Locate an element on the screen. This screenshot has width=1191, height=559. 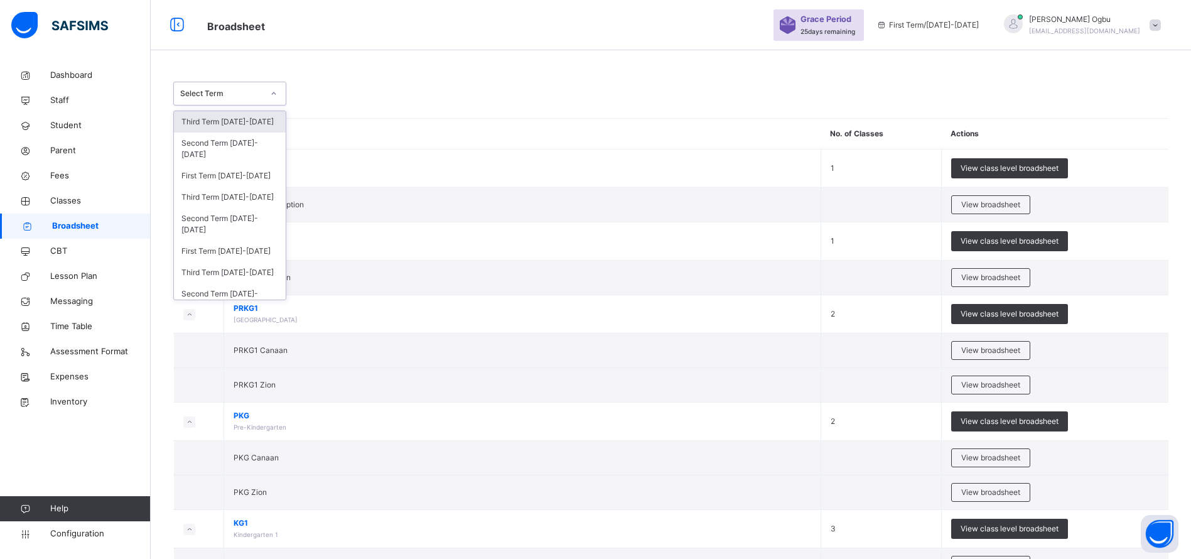
span: 3 is located at coordinates (833, 528).